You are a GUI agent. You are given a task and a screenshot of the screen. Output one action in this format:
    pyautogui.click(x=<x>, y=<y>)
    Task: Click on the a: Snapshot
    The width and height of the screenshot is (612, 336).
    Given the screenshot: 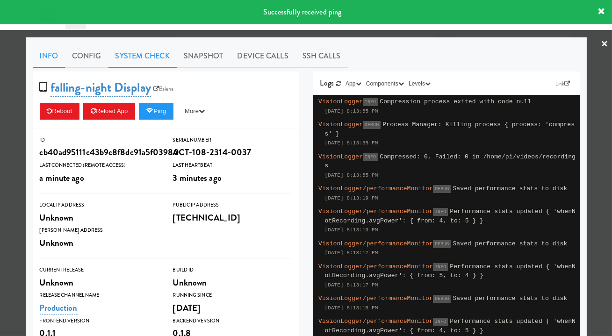 What is the action you would take?
    pyautogui.click(x=204, y=56)
    